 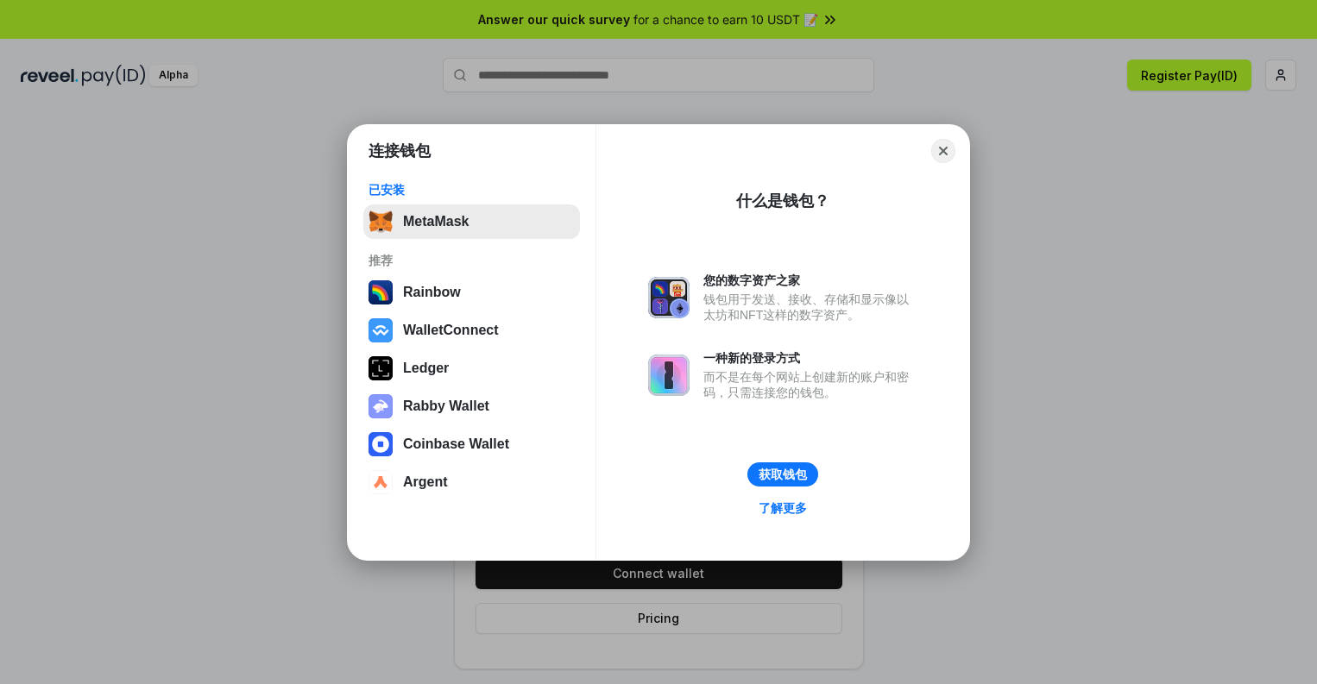 I want to click on div: 钱包用于发送、接收、存储和显示像以太坊和NFT这样的数字资产。, so click(x=810, y=307).